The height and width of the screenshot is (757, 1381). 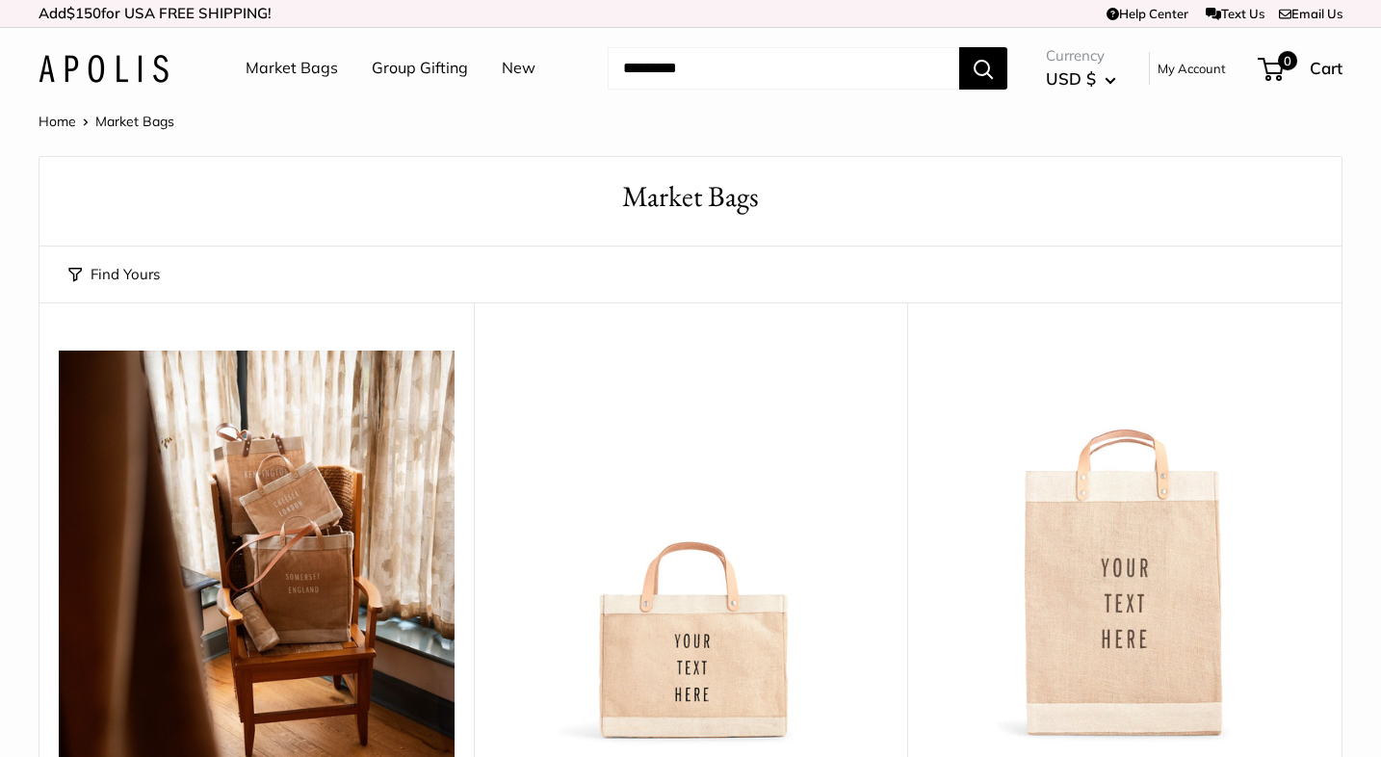 I want to click on nav: Breadcrumb, so click(x=106, y=121).